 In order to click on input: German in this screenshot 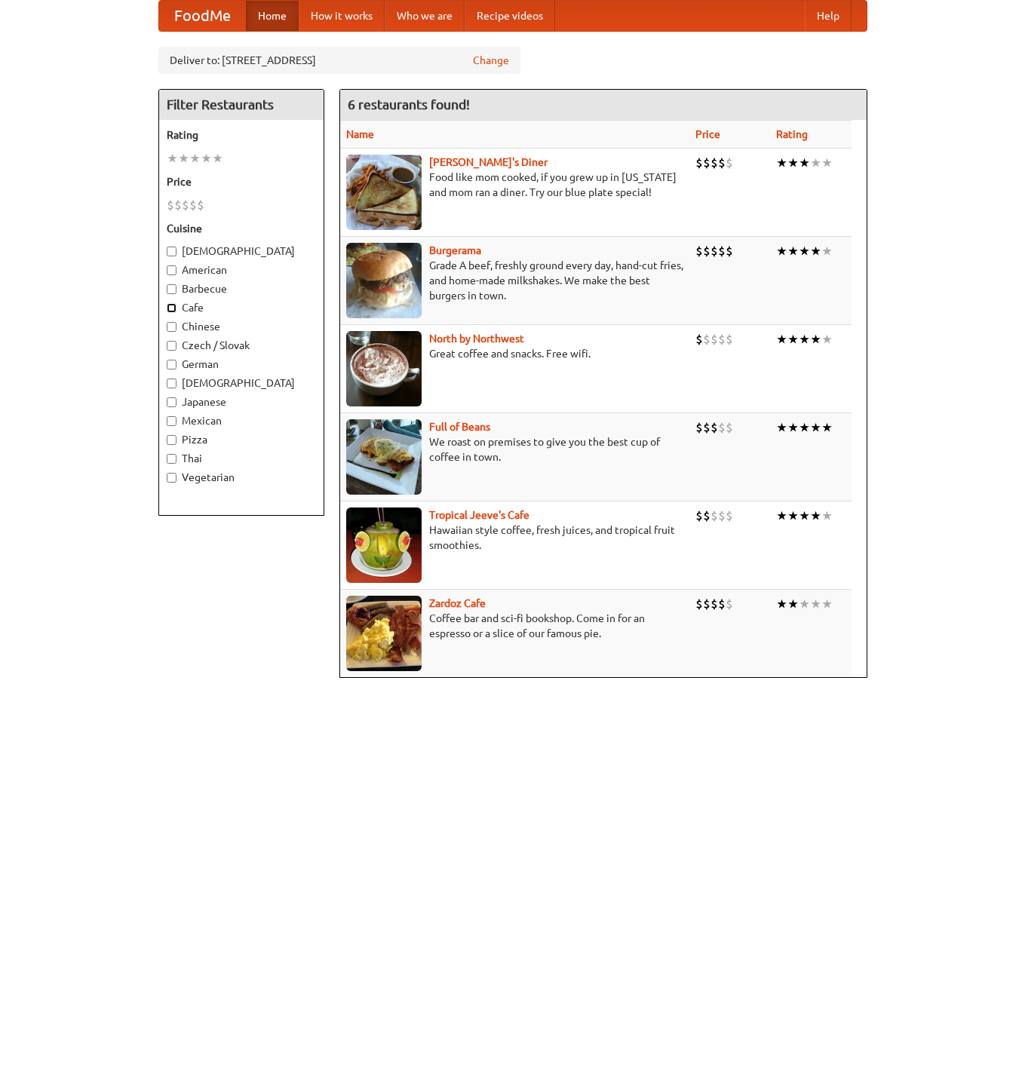, I will do `click(171, 364)`.